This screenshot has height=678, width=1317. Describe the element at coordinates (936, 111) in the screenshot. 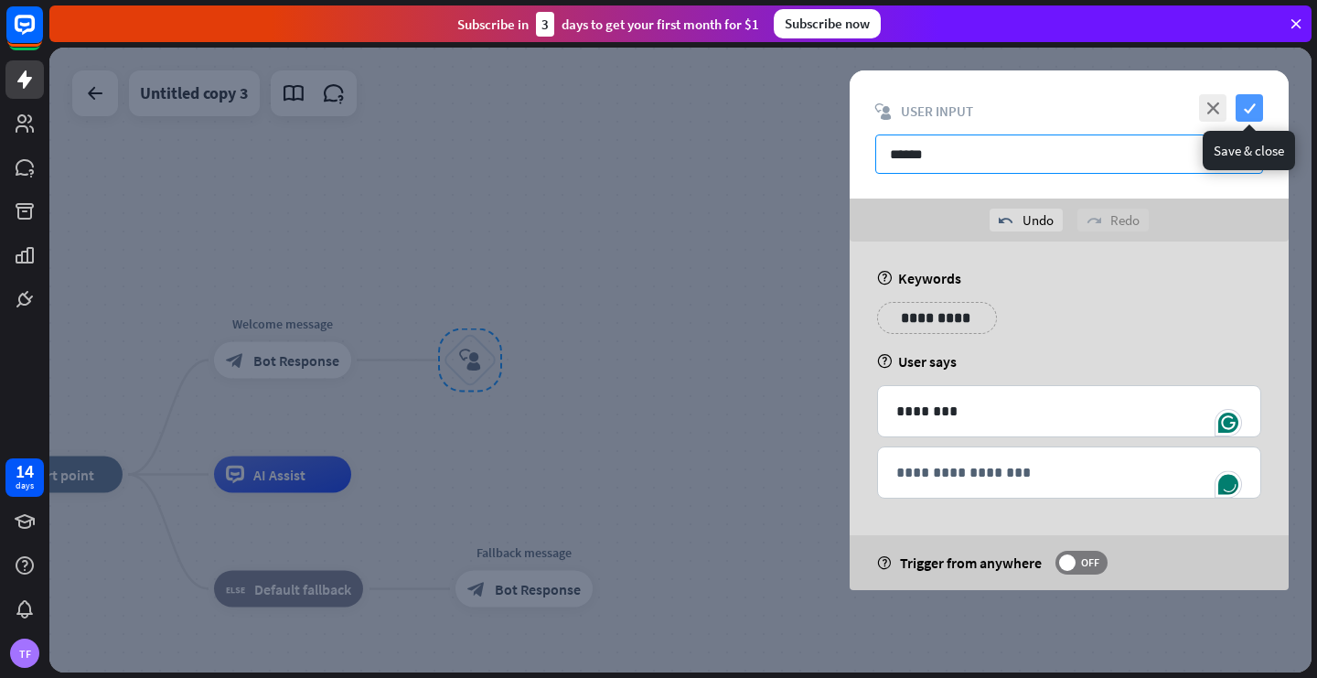

I see `span: User Input` at that location.